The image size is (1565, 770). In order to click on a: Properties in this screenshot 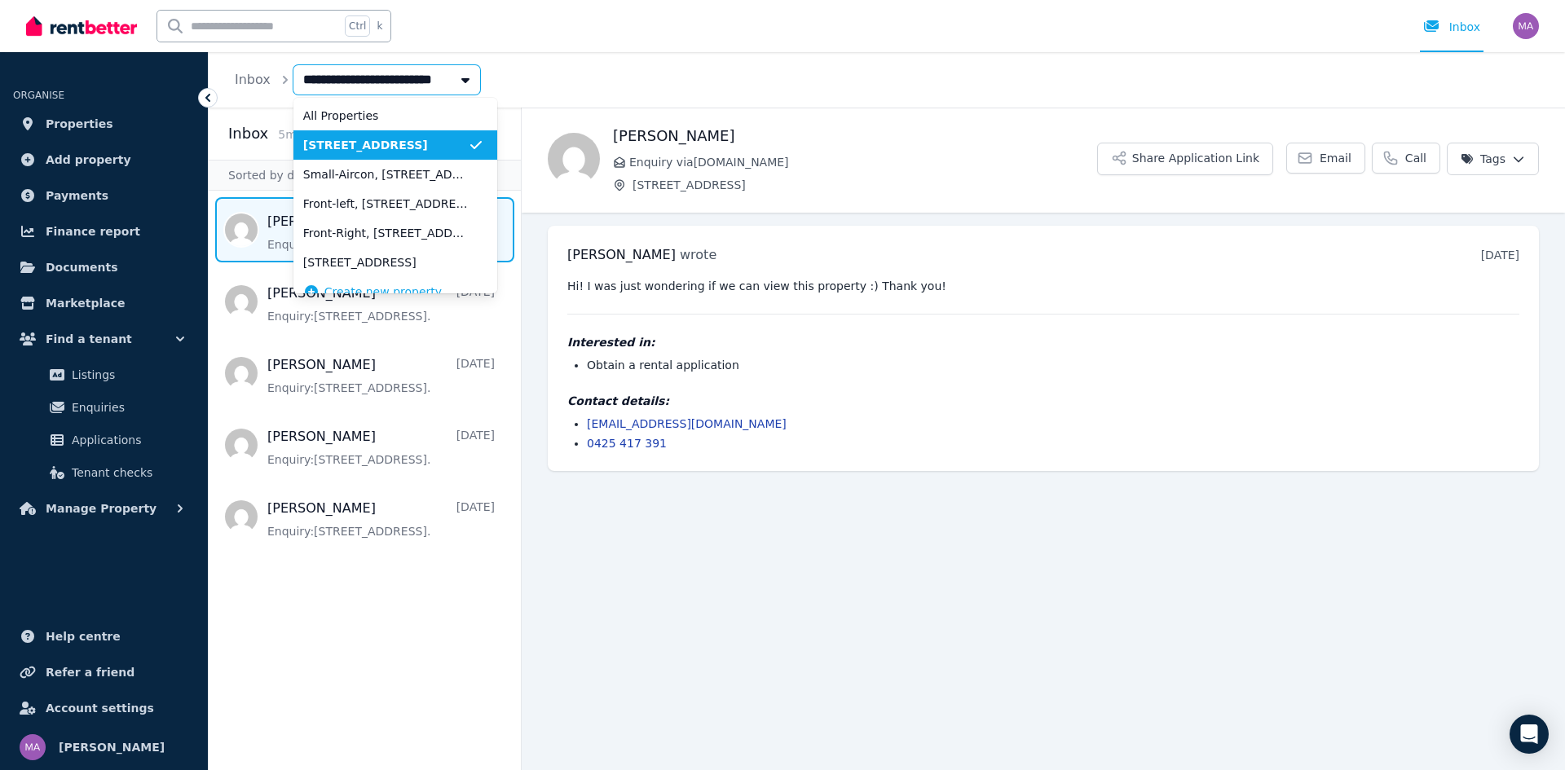, I will do `click(103, 124)`.